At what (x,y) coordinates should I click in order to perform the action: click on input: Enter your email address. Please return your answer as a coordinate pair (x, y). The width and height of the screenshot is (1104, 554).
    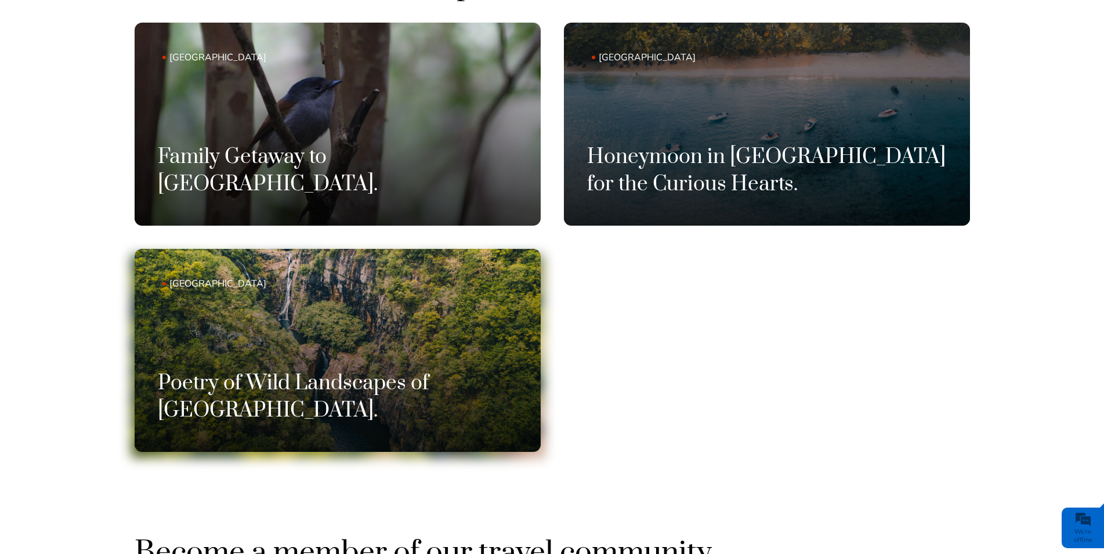
    Looking at the image, I should click on (113, 154).